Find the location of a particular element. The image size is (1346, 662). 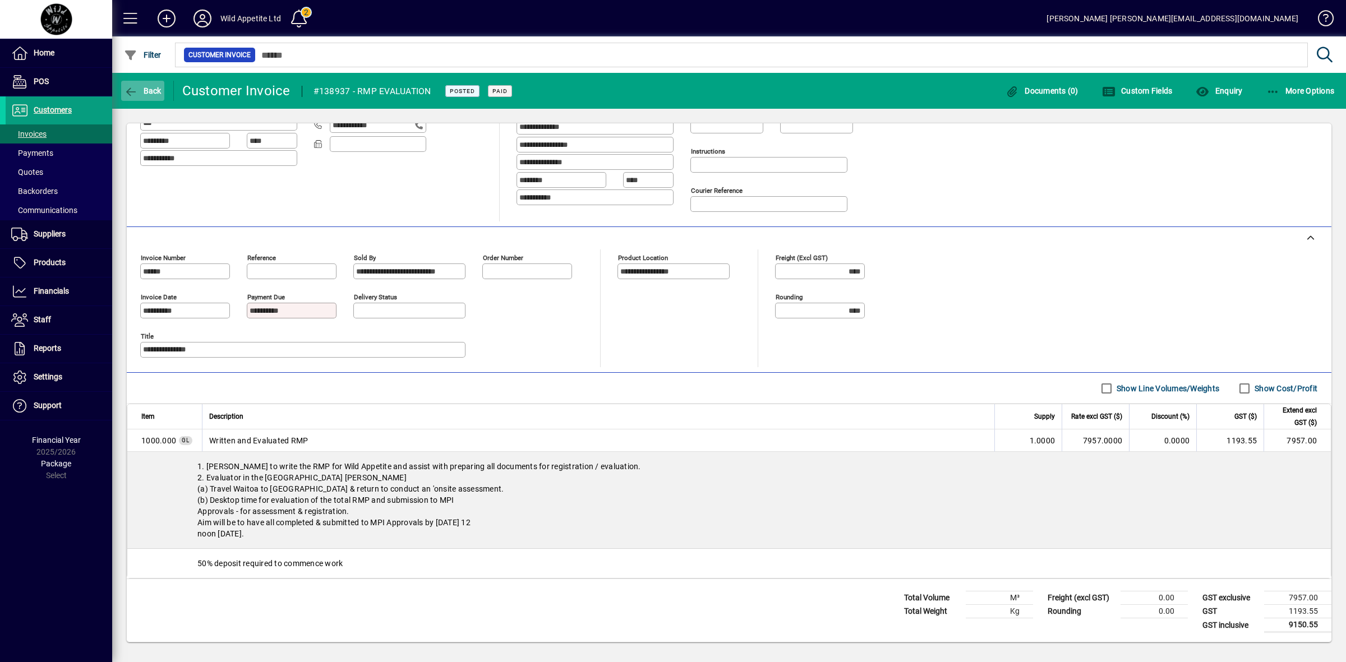

span: Customers is located at coordinates (53, 110).